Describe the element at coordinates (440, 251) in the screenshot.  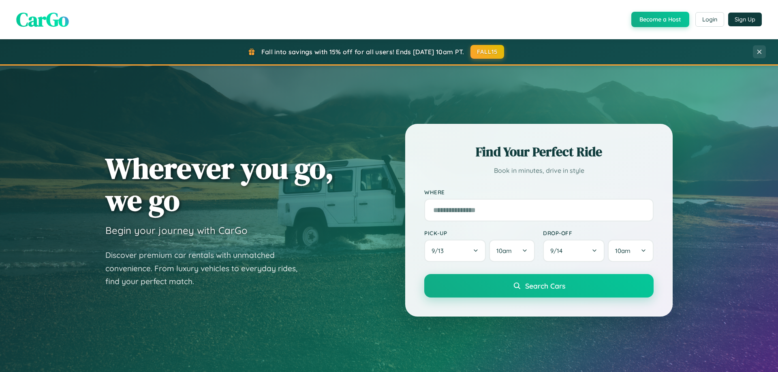
I see `span: 9 / 13` at that location.